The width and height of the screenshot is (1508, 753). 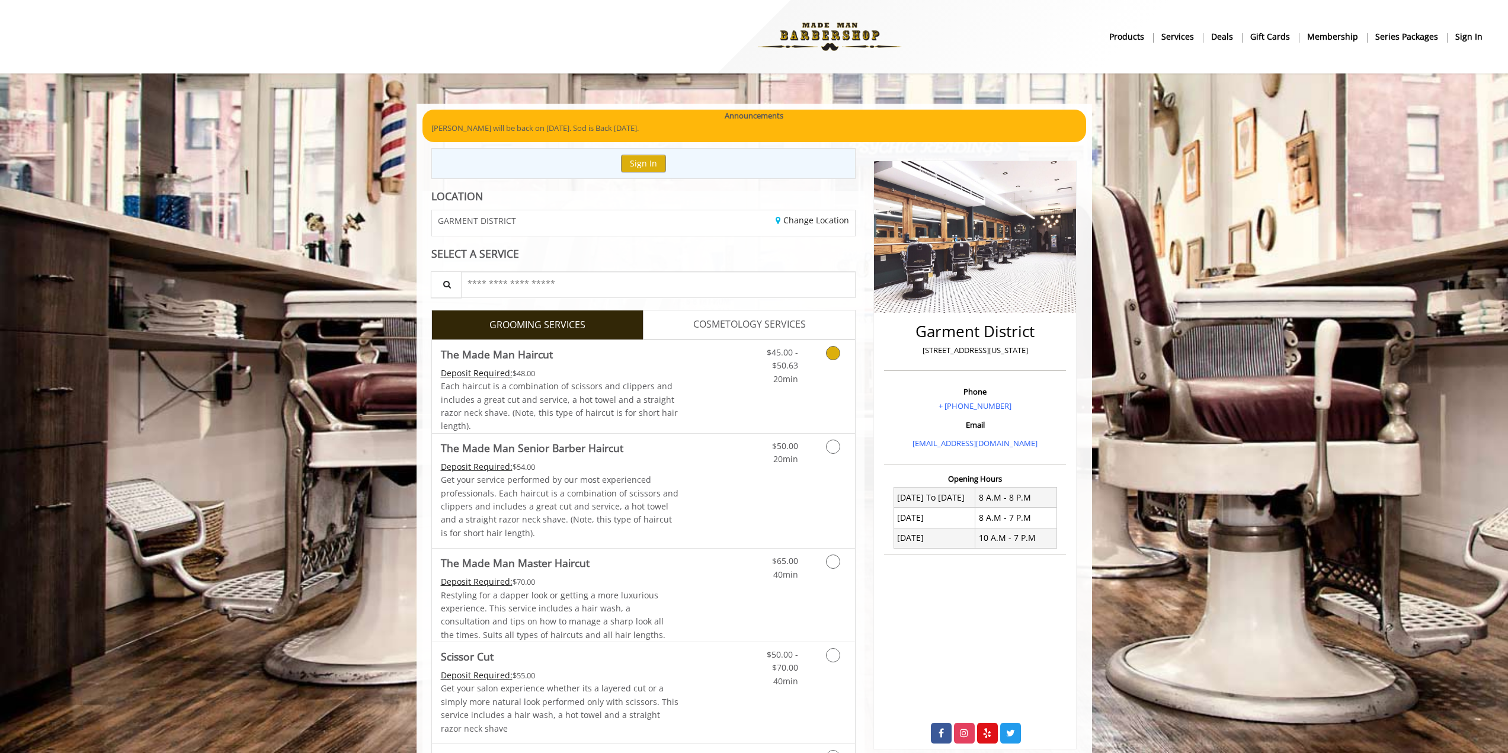 I want to click on b: Services, so click(x=1178, y=37).